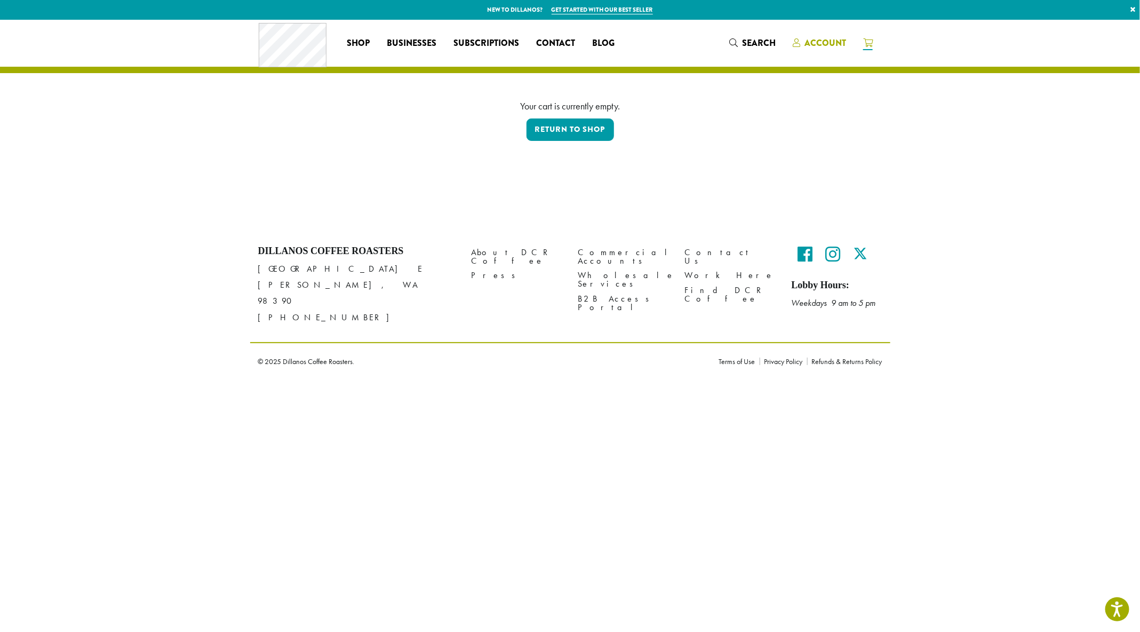 The height and width of the screenshot is (632, 1140). What do you see at coordinates (624, 280) in the screenshot?
I see `a: Wholesale Services` at bounding box center [624, 280].